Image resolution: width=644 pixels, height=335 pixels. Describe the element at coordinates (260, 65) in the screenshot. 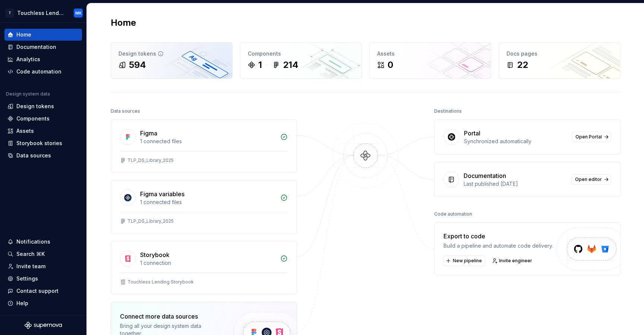

I see `div: 1` at that location.